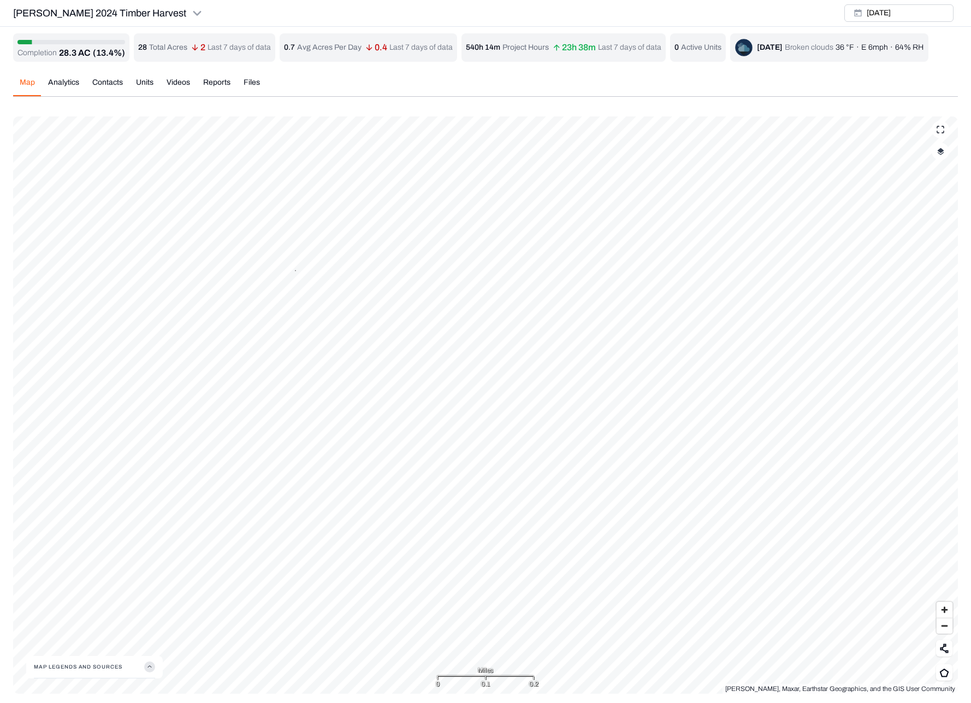  Describe the element at coordinates (63, 86) in the screenshot. I see `button: Analytics` at that location.